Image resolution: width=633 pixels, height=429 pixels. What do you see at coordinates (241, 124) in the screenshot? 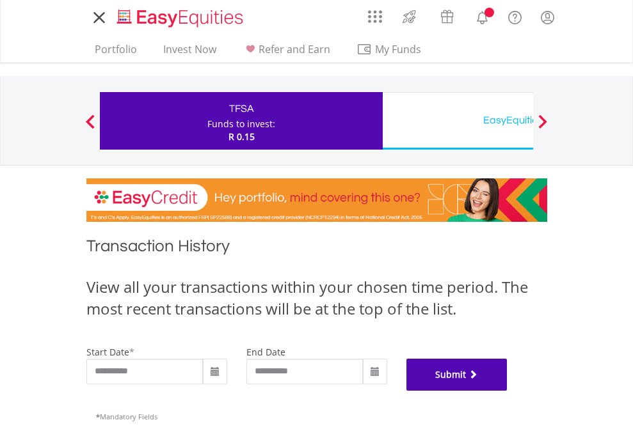
I see `div: Funds to invest:` at bounding box center [241, 124].